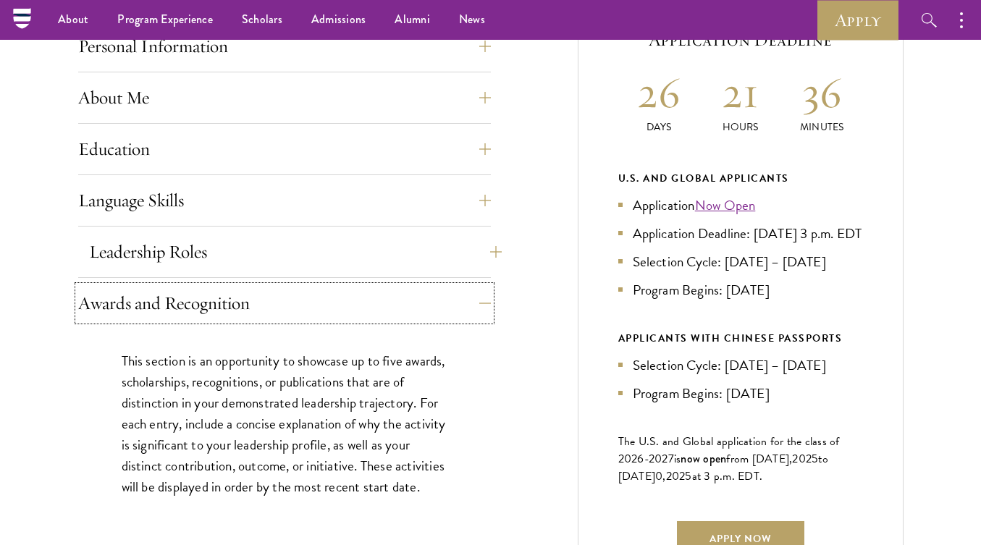 This screenshot has width=981, height=545. What do you see at coordinates (729, 450) in the screenshot?
I see `span: The U.S. and Global application for the class of 202` at bounding box center [729, 450].